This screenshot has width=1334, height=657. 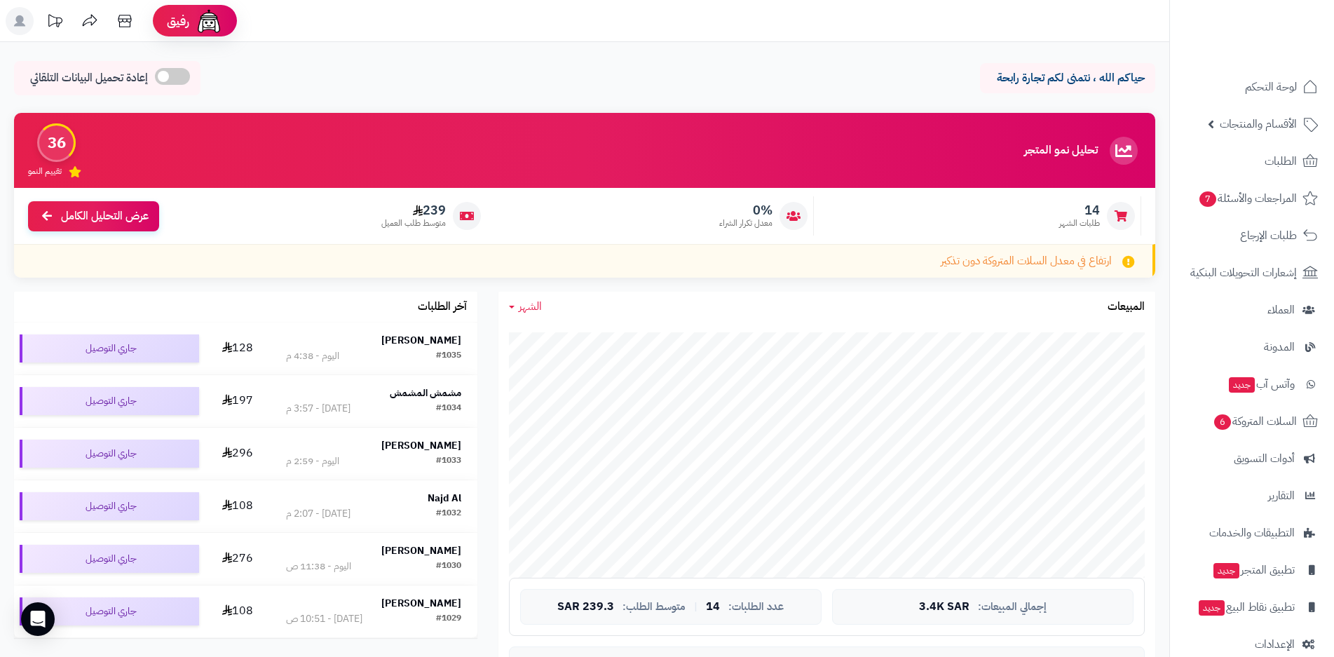 What do you see at coordinates (318, 567) in the screenshot?
I see `div: اليوم - 11:38 ص` at bounding box center [318, 567].